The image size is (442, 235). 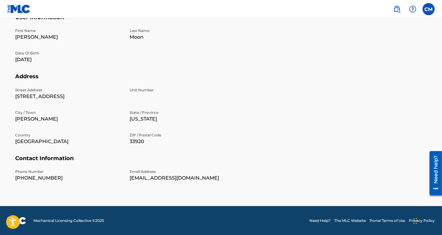 I want to click on p: Street Address, so click(x=69, y=90).